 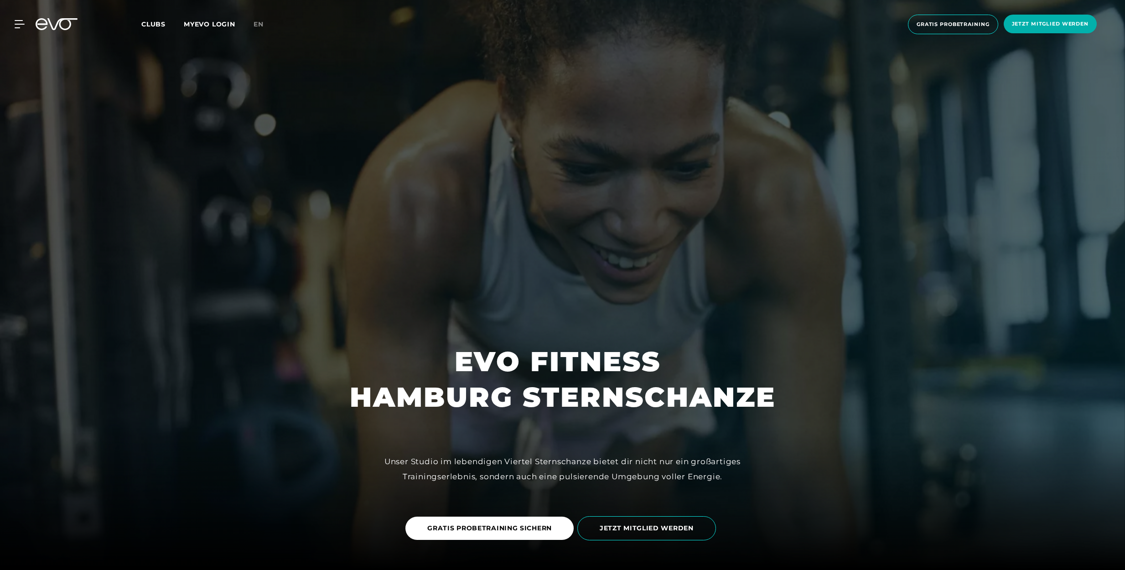 I want to click on a: MYEVO LOGIN, so click(x=209, y=24).